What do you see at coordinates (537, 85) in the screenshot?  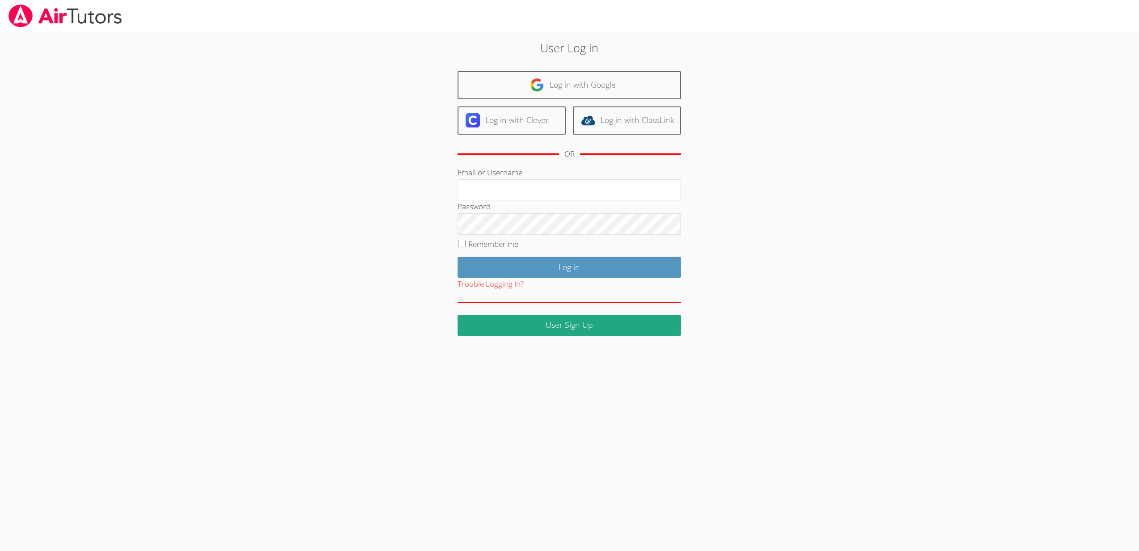 I see `img: google-logo-50288ca7cdecda66e5e0955fdab243c47b7ad437acaf1139b6f446037453330a.svg` at bounding box center [537, 85].